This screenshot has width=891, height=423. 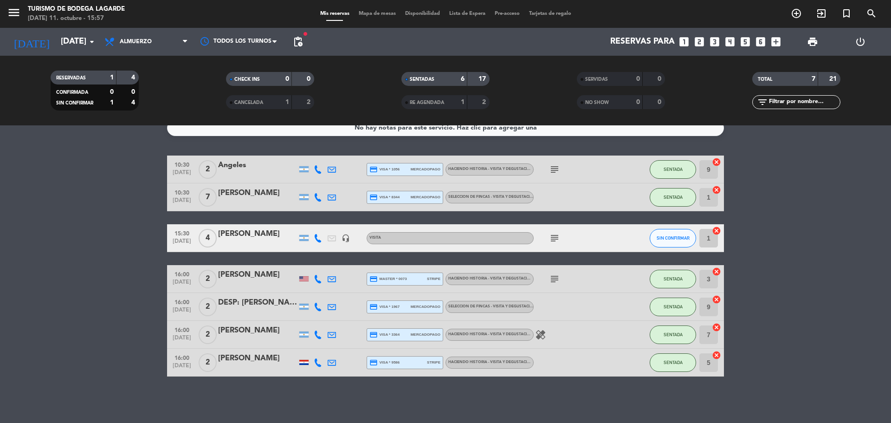 What do you see at coordinates (310, 102) in the screenshot?
I see `strong: 2` at bounding box center [310, 102].